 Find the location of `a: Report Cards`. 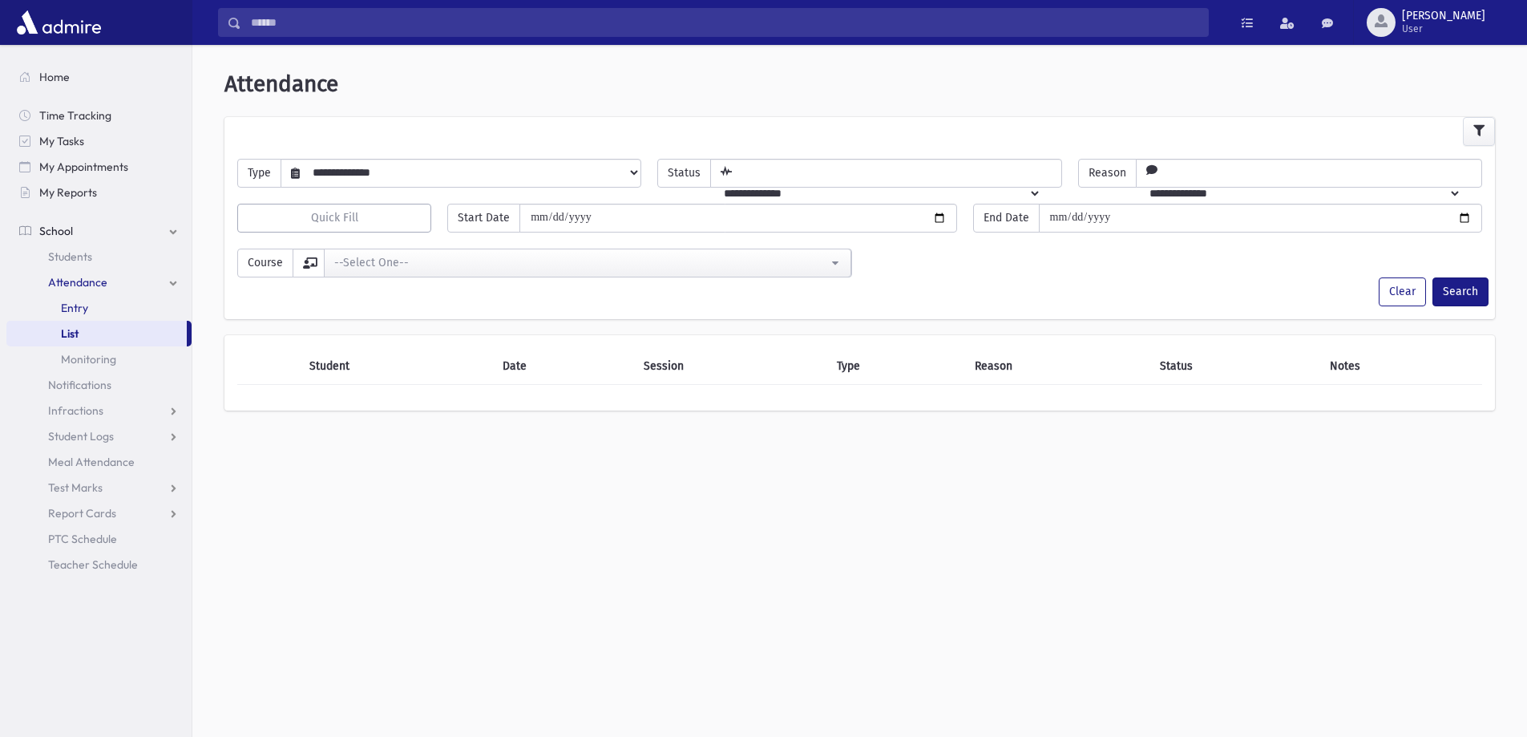

a: Report Cards is located at coordinates (99, 513).